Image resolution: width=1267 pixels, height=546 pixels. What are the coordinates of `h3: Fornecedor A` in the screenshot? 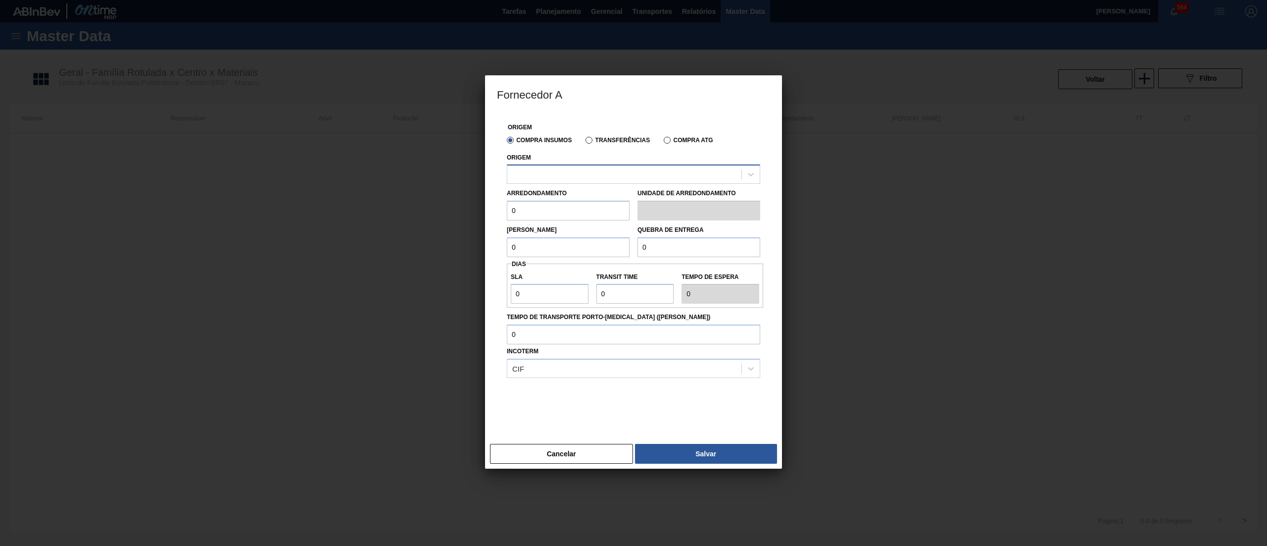 It's located at (634, 94).